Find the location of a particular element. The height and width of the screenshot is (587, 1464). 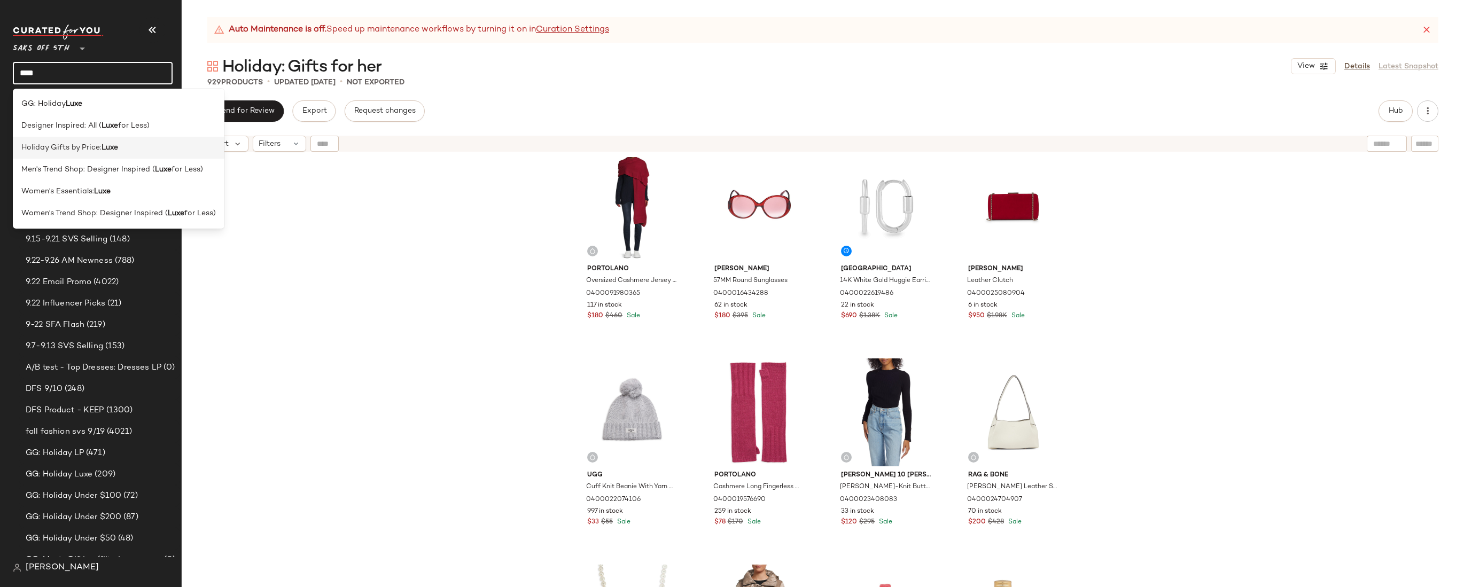

button: View is located at coordinates (1313, 66).